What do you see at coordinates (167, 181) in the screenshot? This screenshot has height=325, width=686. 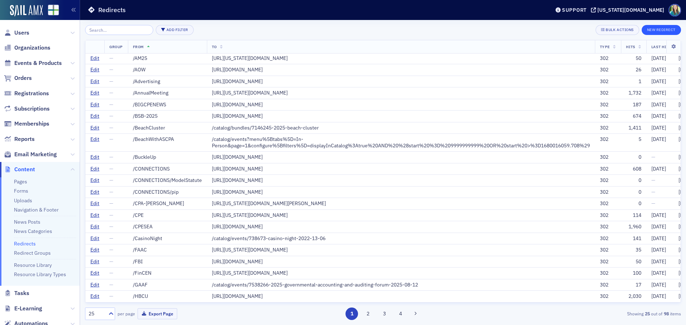 I see `div: /CONNECTIONS/ModelStatute` at bounding box center [167, 181].